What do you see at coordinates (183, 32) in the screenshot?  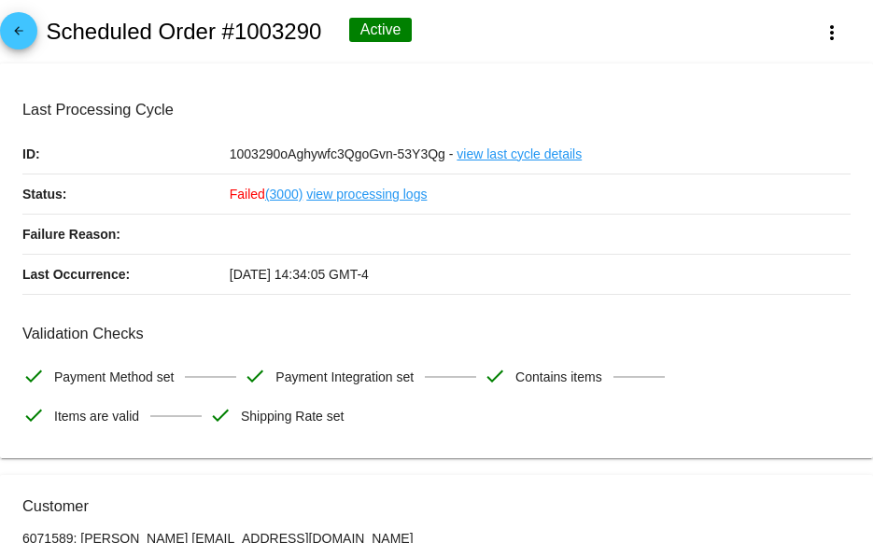 I see `h2: Scheduled Order #1003290` at bounding box center [183, 32].